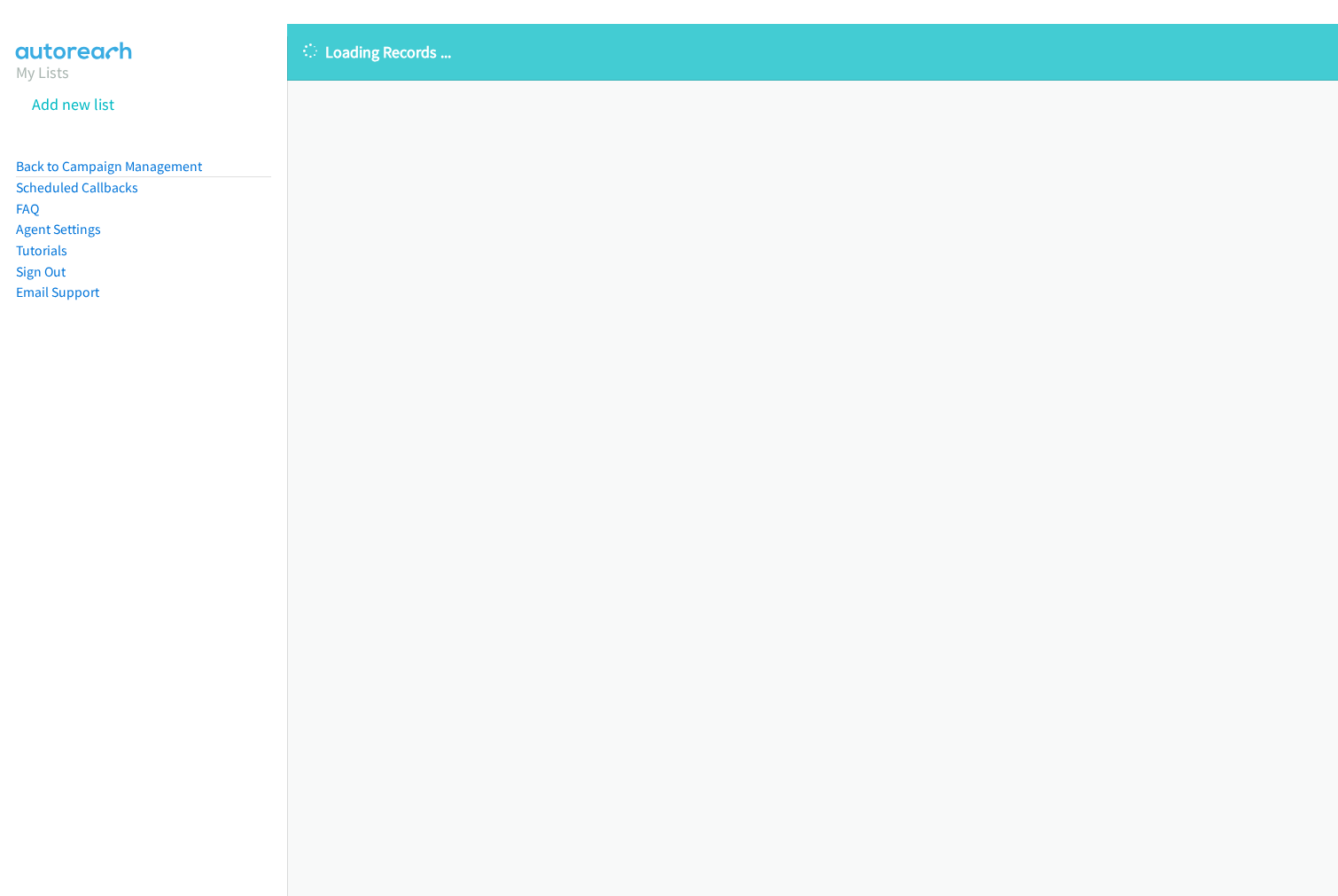 The width and height of the screenshot is (1338, 896). I want to click on a: My Lists, so click(43, 72).